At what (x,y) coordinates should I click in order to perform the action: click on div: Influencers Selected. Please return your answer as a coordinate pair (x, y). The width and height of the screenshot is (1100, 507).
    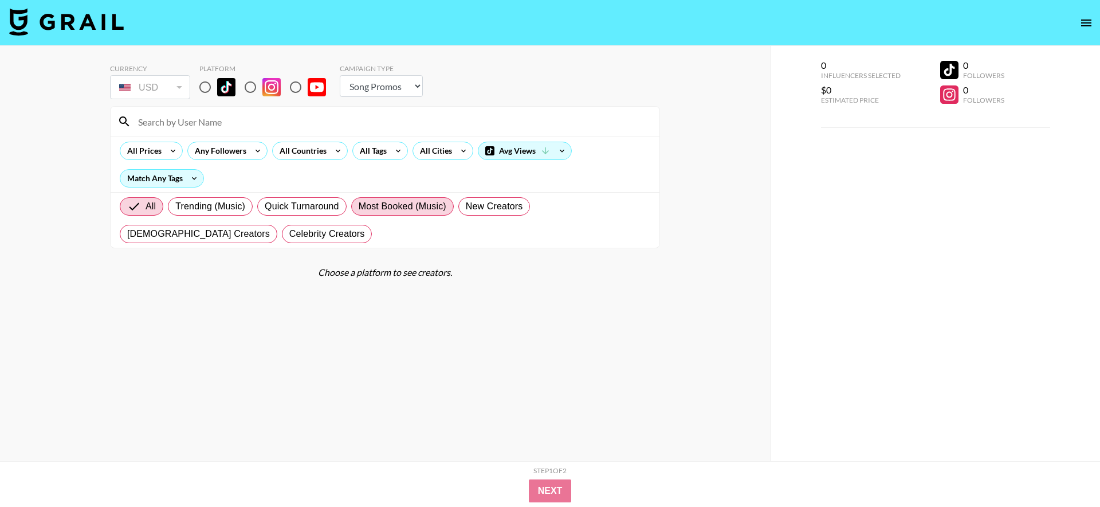
    Looking at the image, I should click on (861, 75).